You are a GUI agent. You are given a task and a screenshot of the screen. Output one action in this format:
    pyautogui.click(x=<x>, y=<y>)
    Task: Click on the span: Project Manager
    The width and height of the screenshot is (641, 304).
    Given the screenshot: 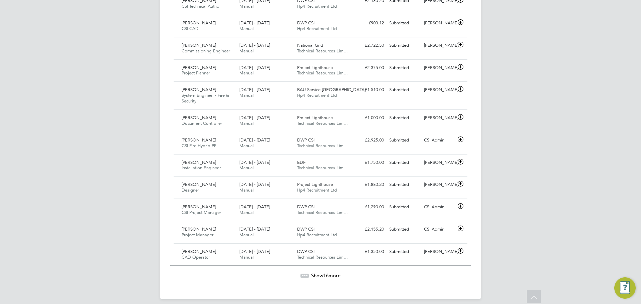 What is the action you would take?
    pyautogui.click(x=197, y=235)
    